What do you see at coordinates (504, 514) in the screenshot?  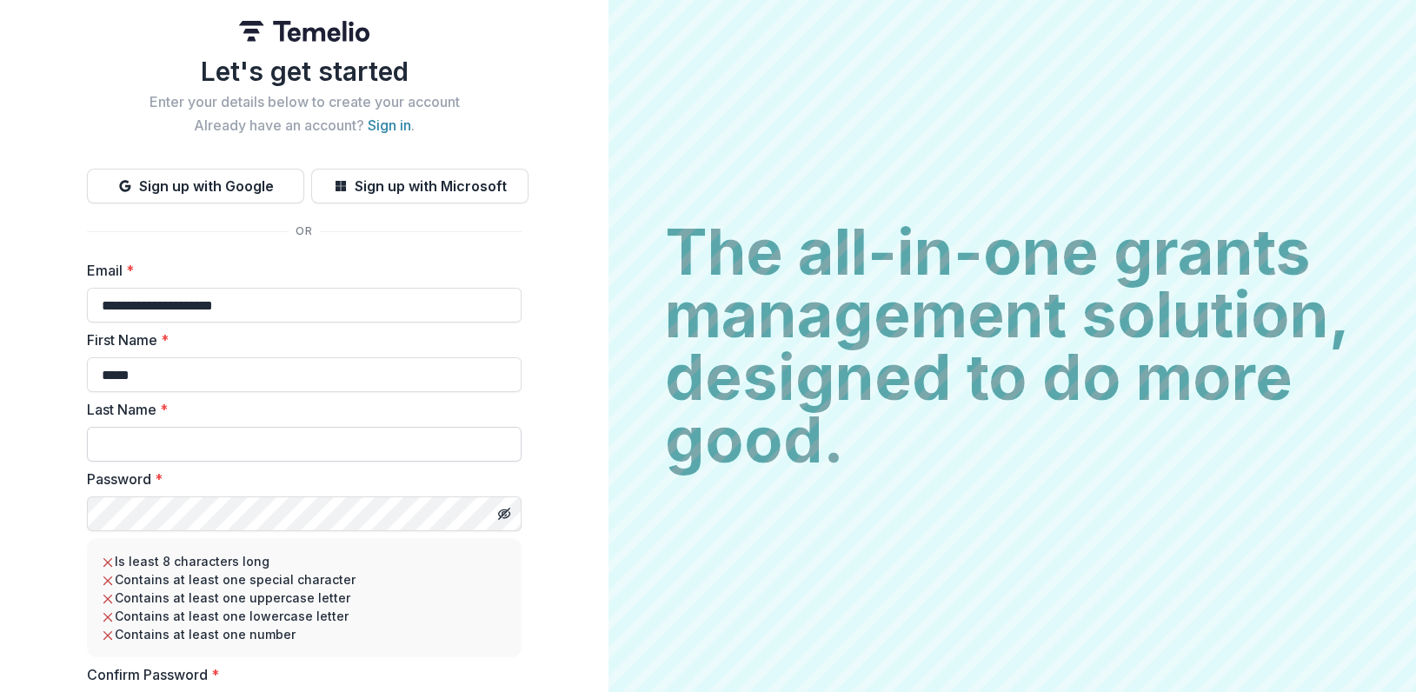 I see `button: Toggle password visibility` at bounding box center [504, 514].